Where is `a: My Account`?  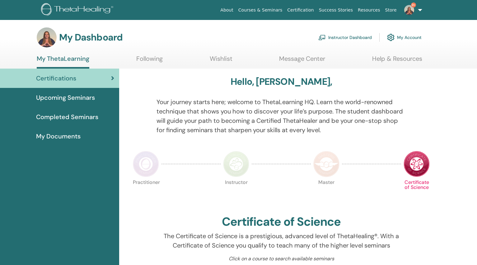 a: My Account is located at coordinates (404, 37).